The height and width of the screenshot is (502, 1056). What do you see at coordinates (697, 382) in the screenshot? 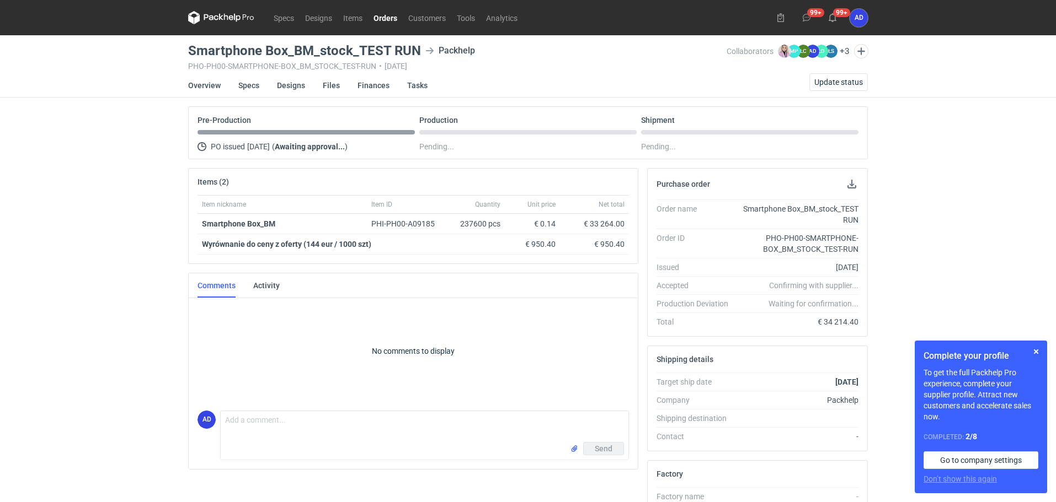
I see `div: Target ship date` at bounding box center [697, 382].